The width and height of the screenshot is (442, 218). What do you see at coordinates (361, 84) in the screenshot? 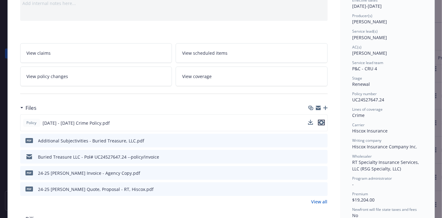
I see `span: Renewal` at bounding box center [361, 84].